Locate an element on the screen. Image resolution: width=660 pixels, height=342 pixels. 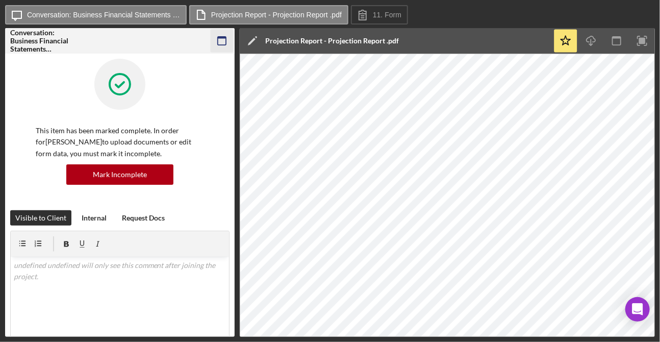
label: 11. Form is located at coordinates (387, 15).